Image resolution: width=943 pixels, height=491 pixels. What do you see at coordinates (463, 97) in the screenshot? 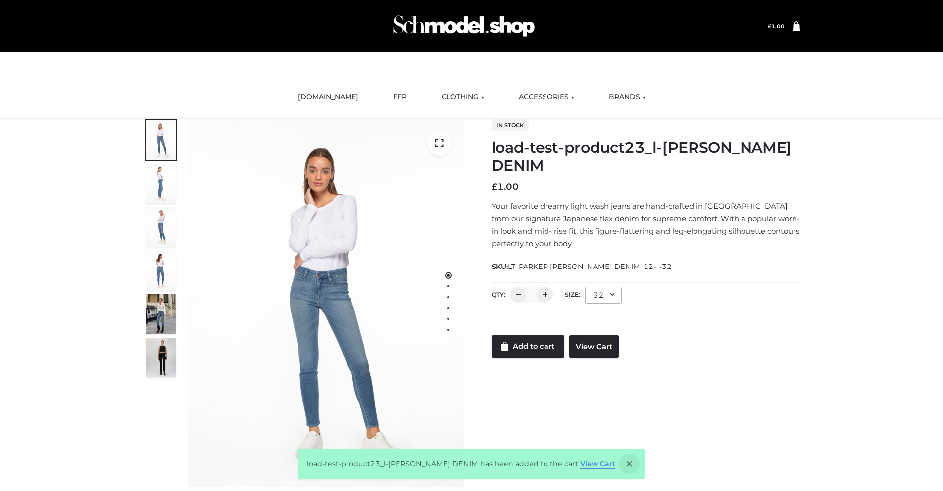
I see `a: CLOTHING` at bounding box center [463, 97].